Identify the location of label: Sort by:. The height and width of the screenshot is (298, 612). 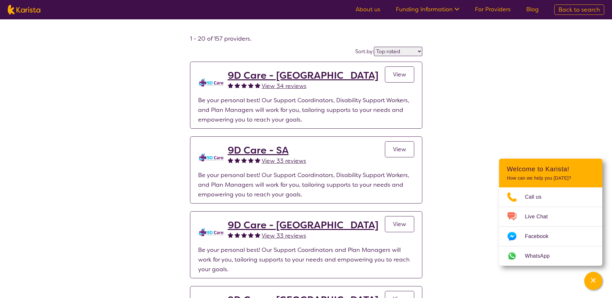
(365, 51).